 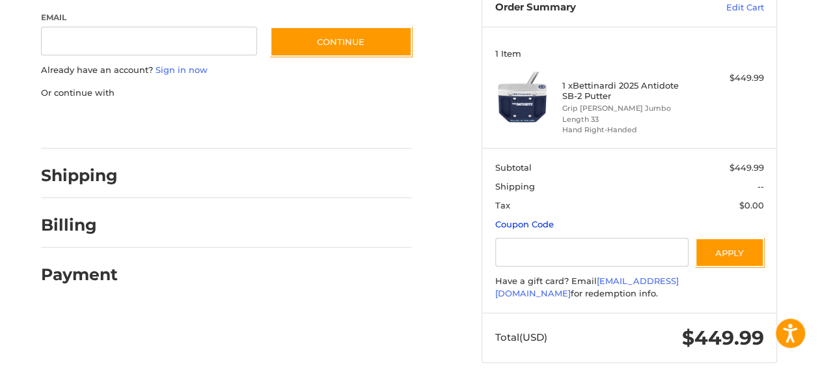 I want to click on span: $0.00, so click(x=752, y=205).